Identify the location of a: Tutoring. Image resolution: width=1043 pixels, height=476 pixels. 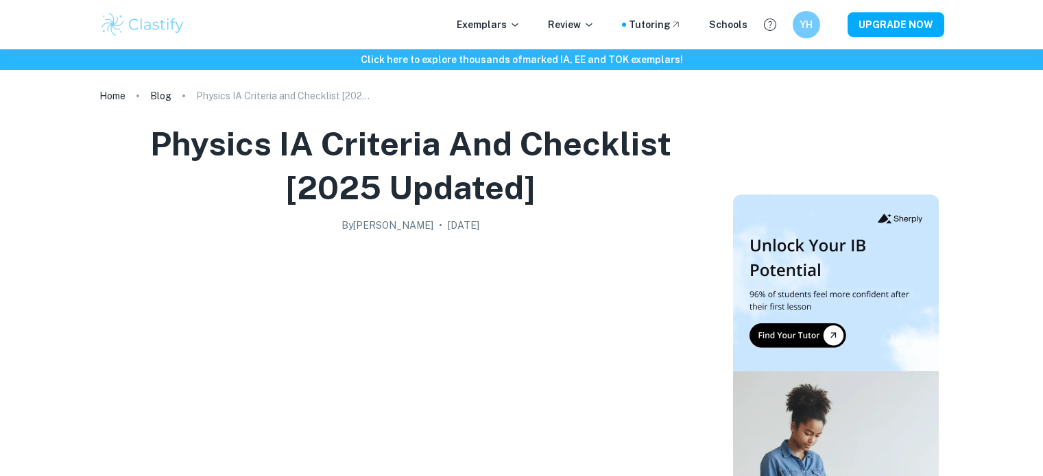
(655, 25).